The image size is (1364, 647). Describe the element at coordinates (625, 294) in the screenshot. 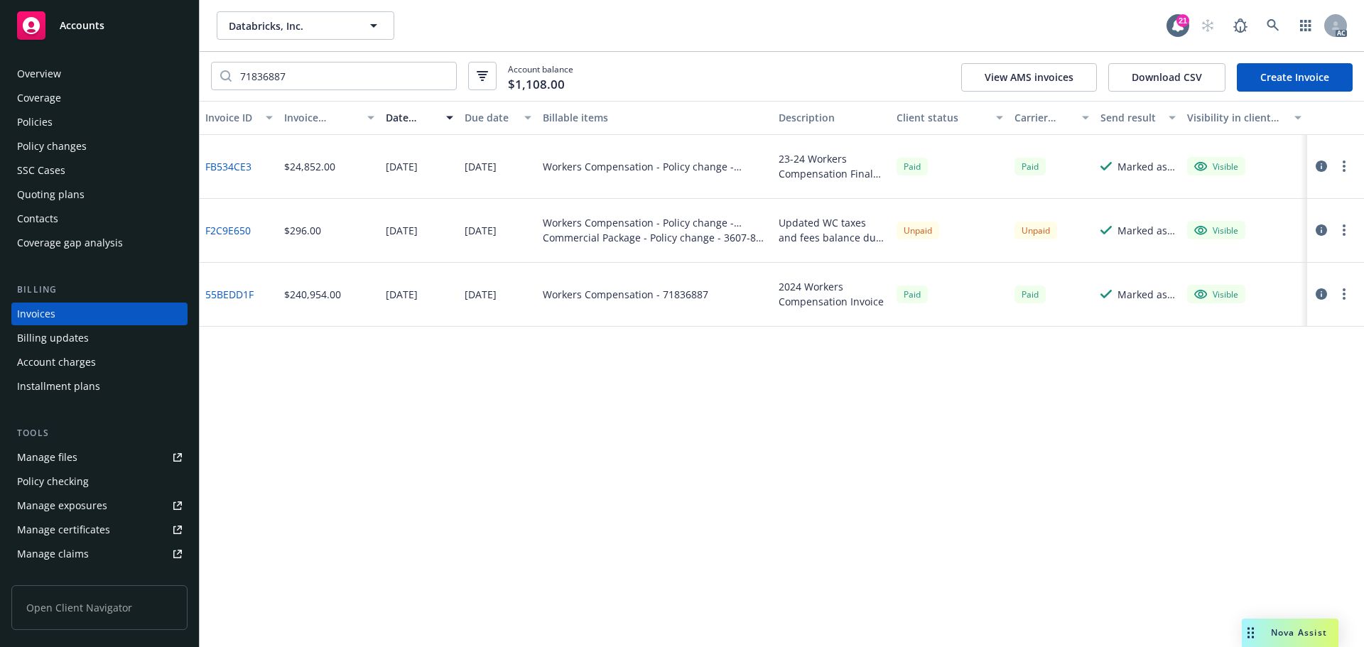

I see `div: Workers Compensation - 71836887` at that location.